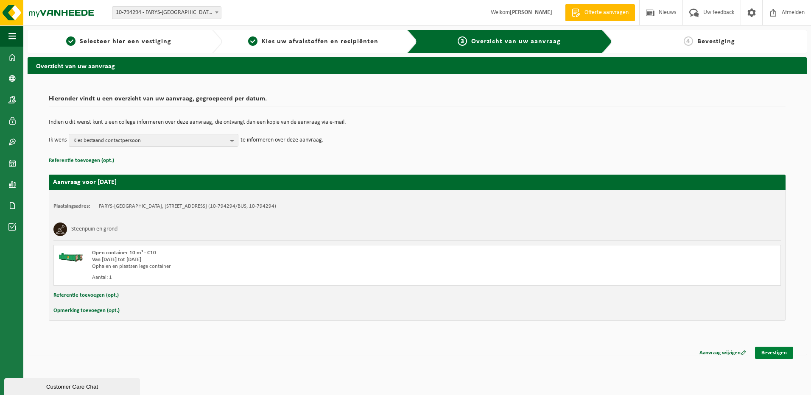  What do you see at coordinates (72, 206) in the screenshot?
I see `strong: Plaatsingsadres:` at bounding box center [72, 206].